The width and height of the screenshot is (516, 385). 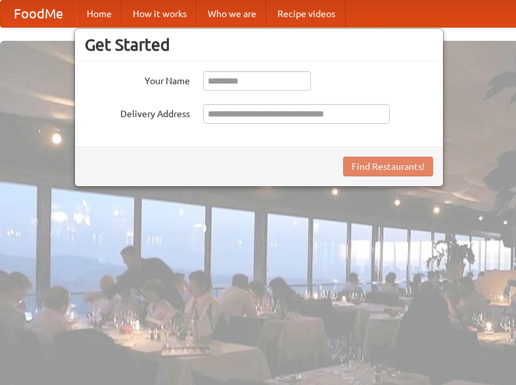 What do you see at coordinates (138, 79) in the screenshot?
I see `label: Your Name` at bounding box center [138, 79].